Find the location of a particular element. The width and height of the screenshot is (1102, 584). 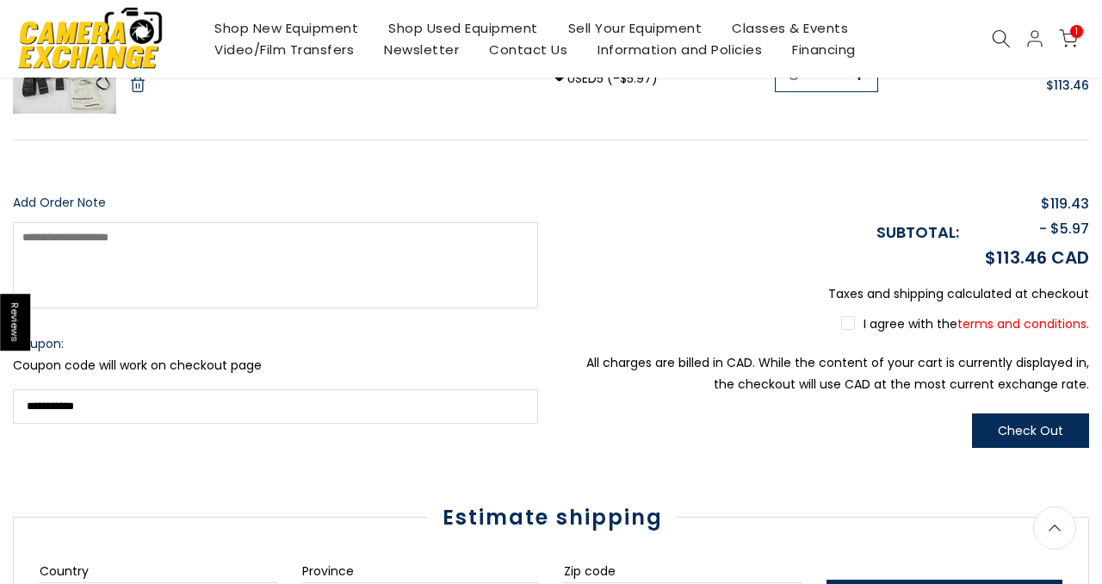

span: $113.46 is located at coordinates (1068, 85).